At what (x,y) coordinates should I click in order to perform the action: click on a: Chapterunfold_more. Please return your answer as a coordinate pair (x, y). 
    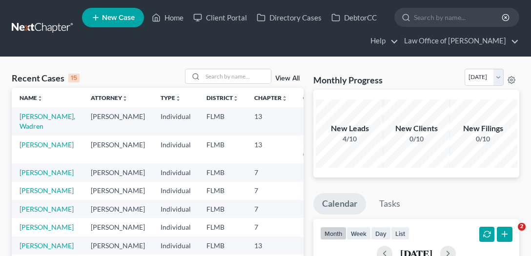
    Looking at the image, I should click on (271, 98).